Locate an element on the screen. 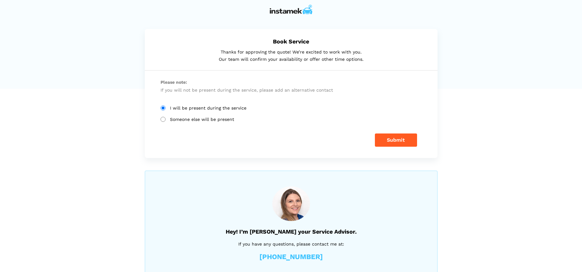 The image size is (582, 272). p: Thanks for approving the quote! We’re excited to work with you. Our team will confirm your availa... is located at coordinates (291, 55).